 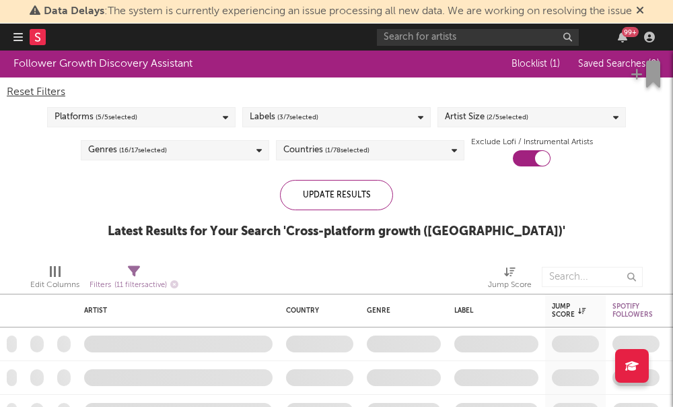 What do you see at coordinates (127, 150) in the screenshot?
I see `div: Genres` at bounding box center [127, 150].